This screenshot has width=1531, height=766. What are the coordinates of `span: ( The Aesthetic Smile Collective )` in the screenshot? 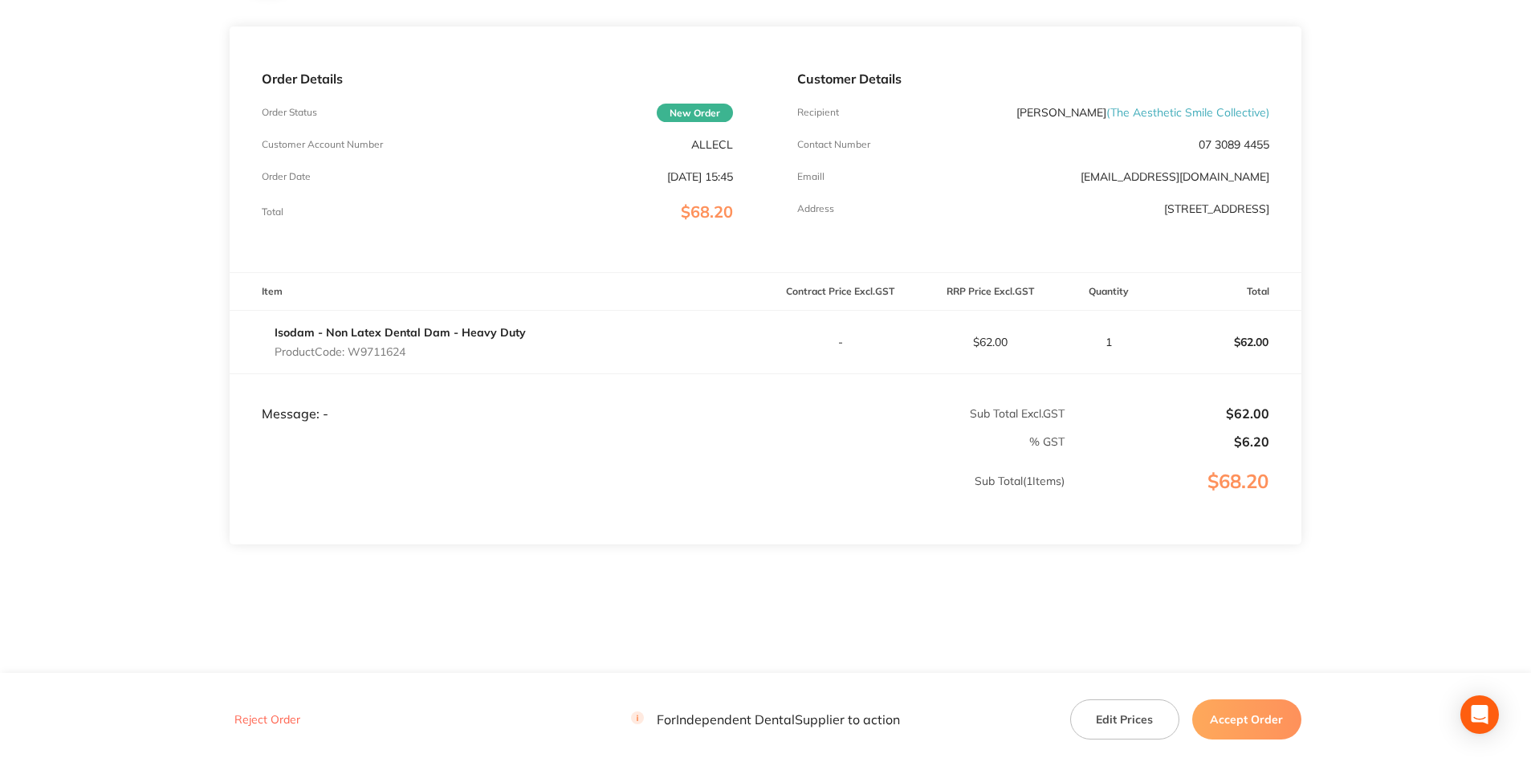 It's located at (1187, 112).